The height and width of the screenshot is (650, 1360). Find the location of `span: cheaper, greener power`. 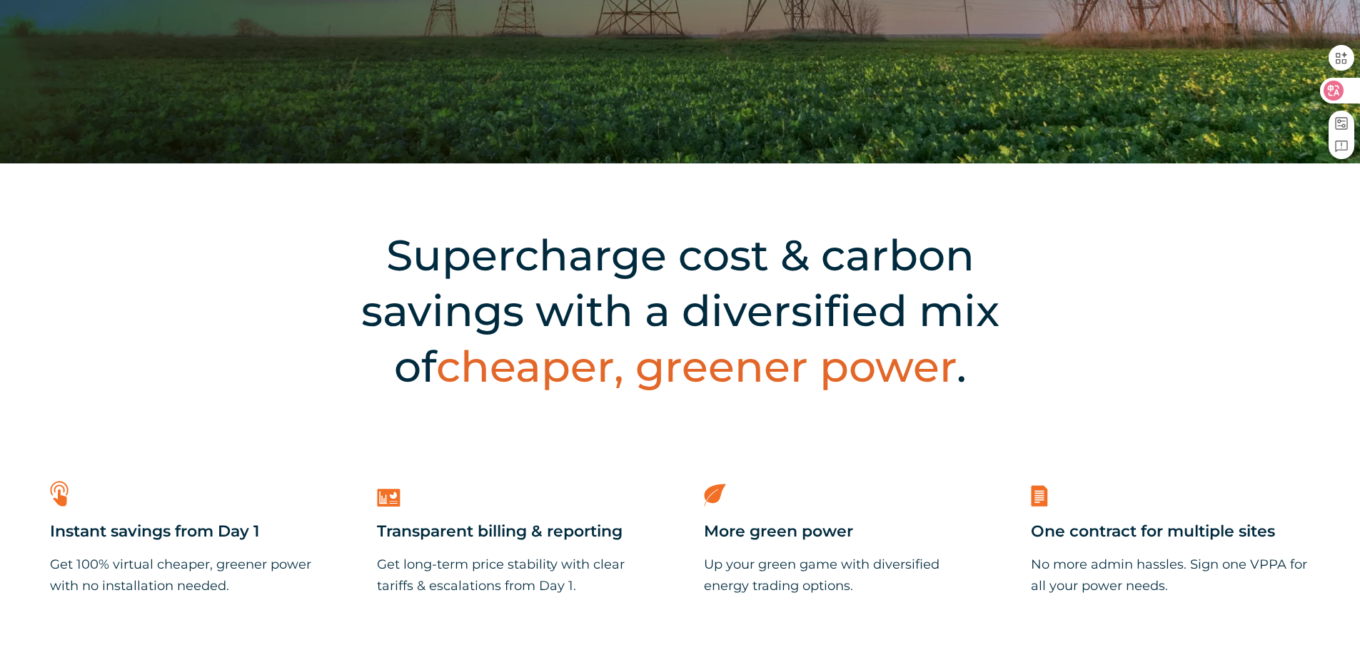

span: cheaper, greener power is located at coordinates (696, 366).